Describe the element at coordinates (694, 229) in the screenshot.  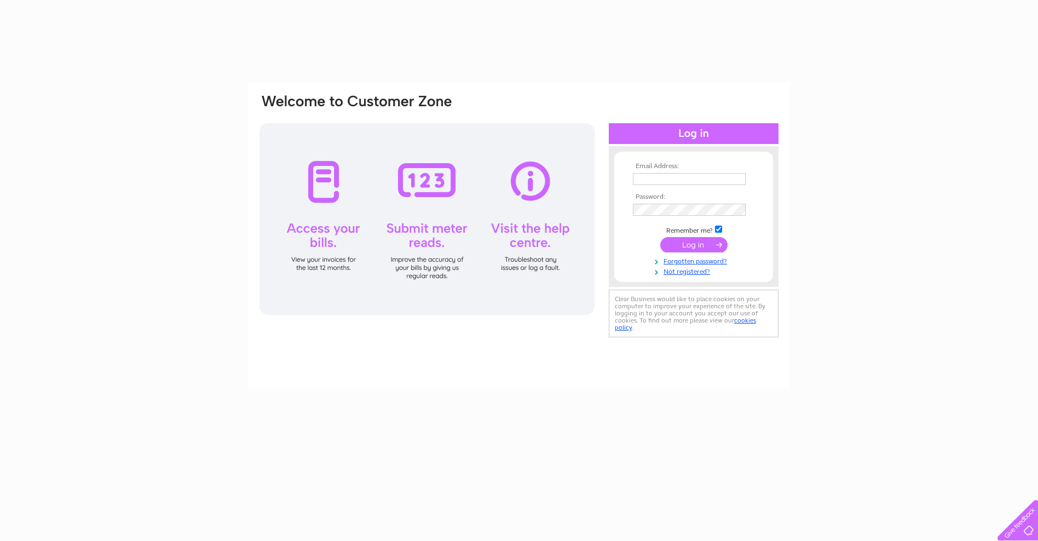
I see `td: Remember me?` at that location.